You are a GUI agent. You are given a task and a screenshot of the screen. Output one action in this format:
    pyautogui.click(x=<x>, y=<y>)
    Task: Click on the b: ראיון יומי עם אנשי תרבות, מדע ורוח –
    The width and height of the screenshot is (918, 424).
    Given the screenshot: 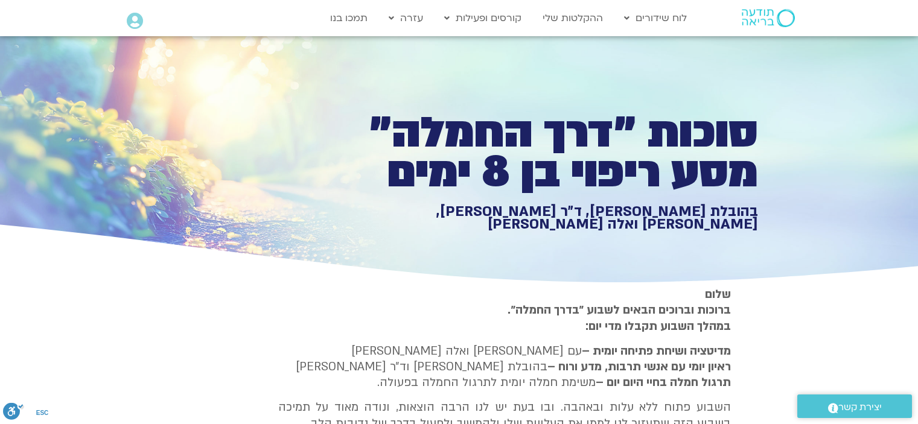 What is the action you would take?
    pyautogui.click(x=639, y=367)
    